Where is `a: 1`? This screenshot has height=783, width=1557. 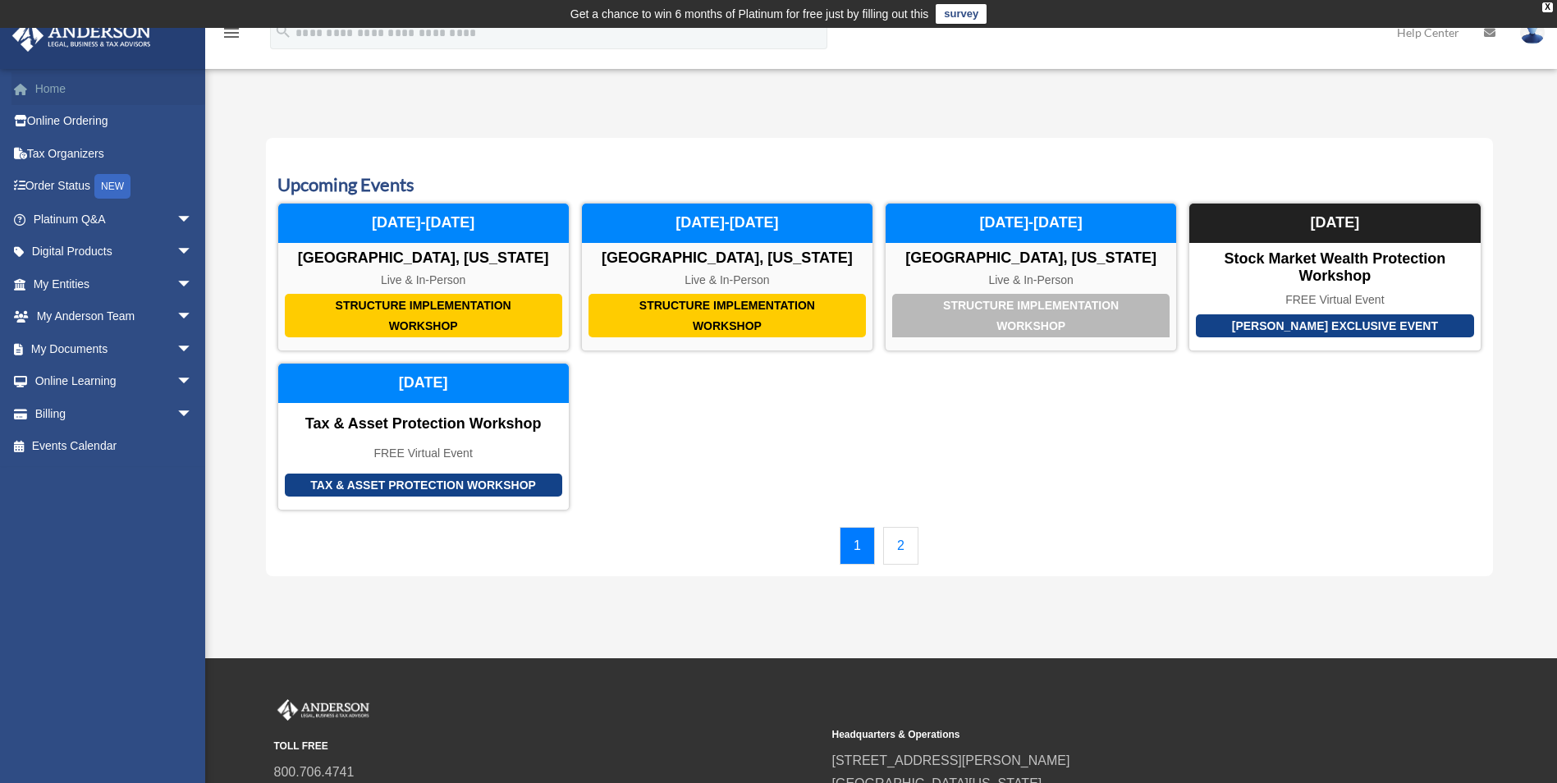 a: 1 is located at coordinates (857, 546).